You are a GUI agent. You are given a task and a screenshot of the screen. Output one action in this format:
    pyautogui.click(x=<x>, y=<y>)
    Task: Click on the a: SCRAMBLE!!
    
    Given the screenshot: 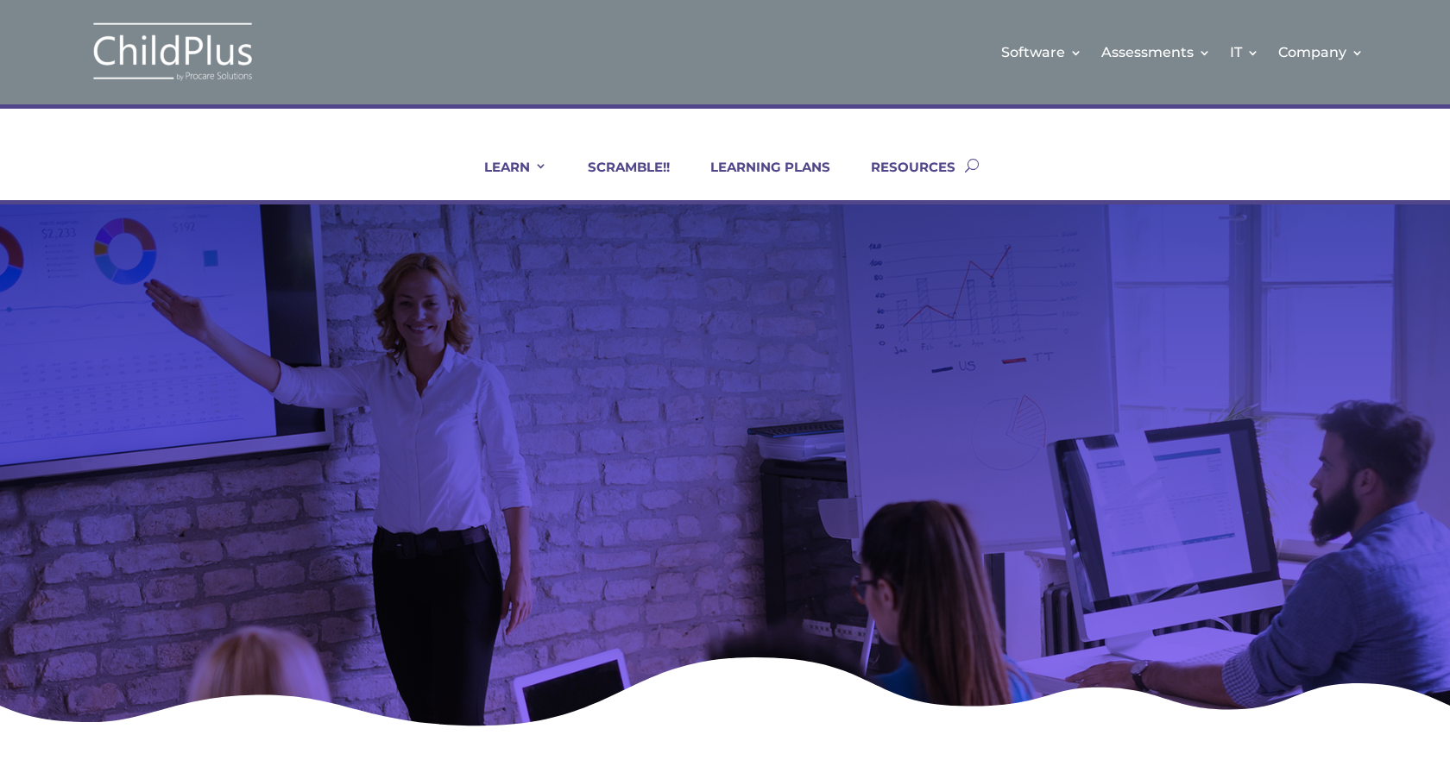 What is the action you would take?
    pyautogui.click(x=618, y=180)
    